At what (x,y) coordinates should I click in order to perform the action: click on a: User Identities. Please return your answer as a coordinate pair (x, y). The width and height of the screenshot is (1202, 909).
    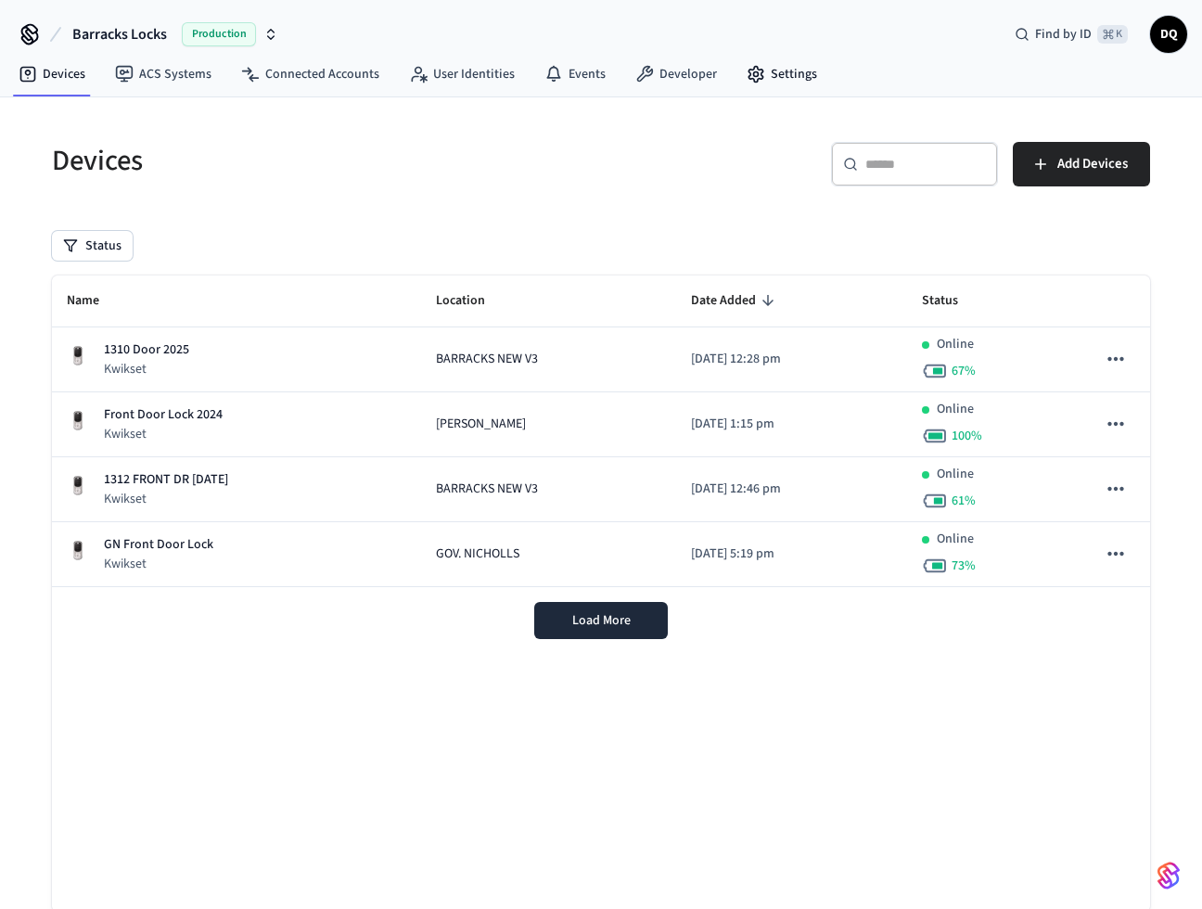
    Looking at the image, I should click on (462, 74).